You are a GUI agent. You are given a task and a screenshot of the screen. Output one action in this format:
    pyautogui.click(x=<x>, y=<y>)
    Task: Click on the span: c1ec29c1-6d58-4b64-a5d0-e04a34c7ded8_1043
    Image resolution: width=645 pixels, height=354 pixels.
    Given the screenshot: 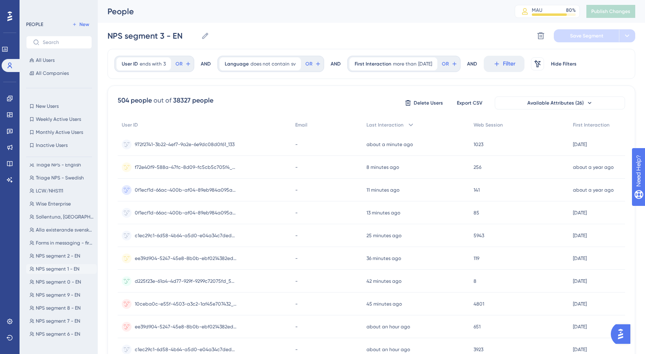 What is the action you would take?
    pyautogui.click(x=186, y=350)
    